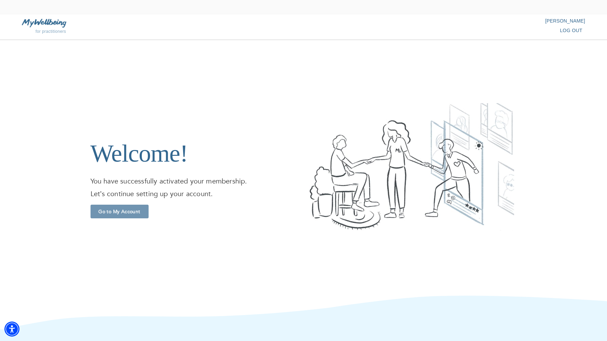 This screenshot has width=607, height=341. What do you see at coordinates (51, 31) in the screenshot?
I see `span: for practitioners` at bounding box center [51, 31].